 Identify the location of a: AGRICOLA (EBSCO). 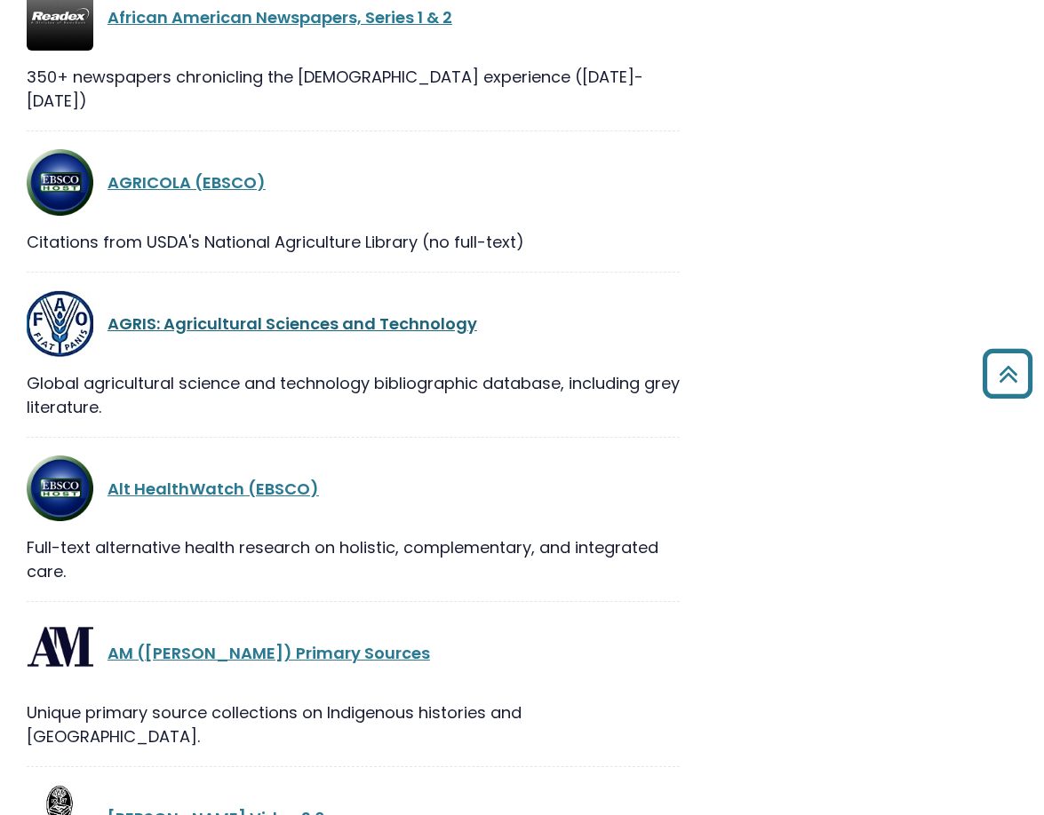
(187, 182).